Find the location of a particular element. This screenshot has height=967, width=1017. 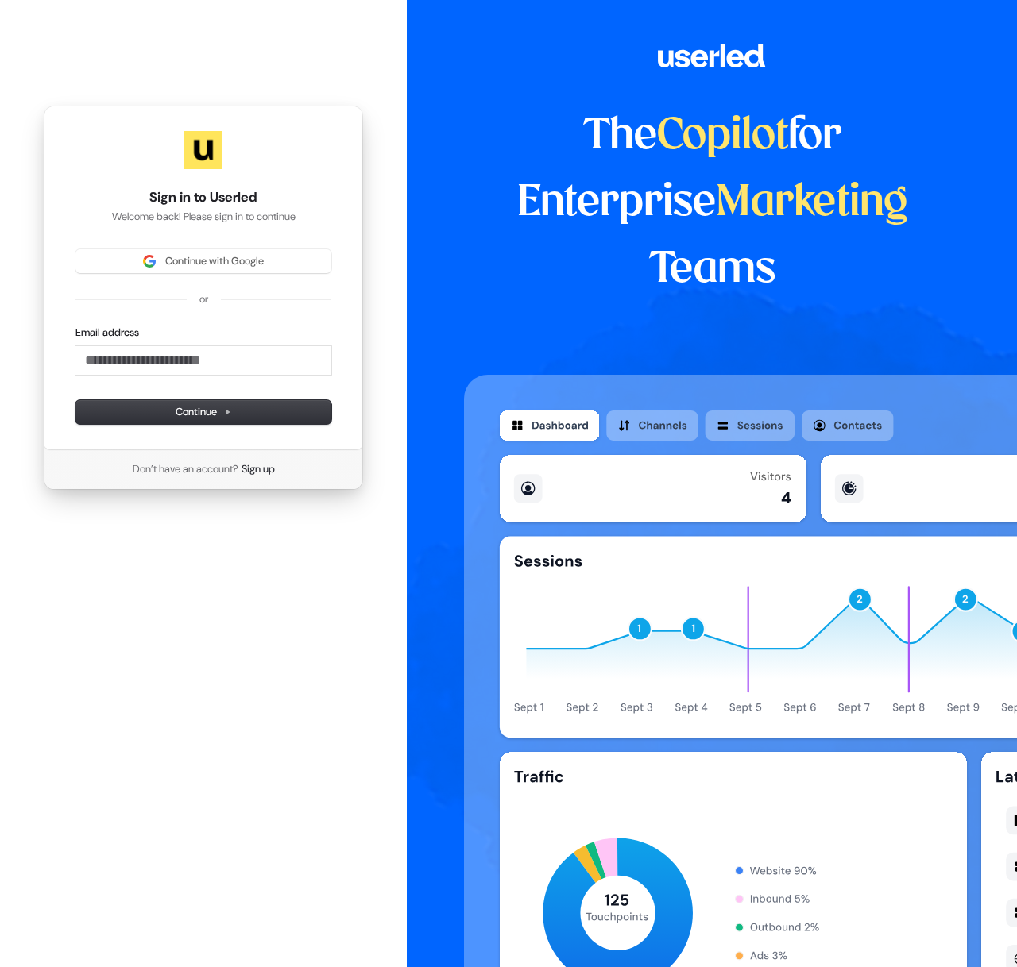

p: Welcome back! Please sign in to continue is located at coordinates (203, 217).